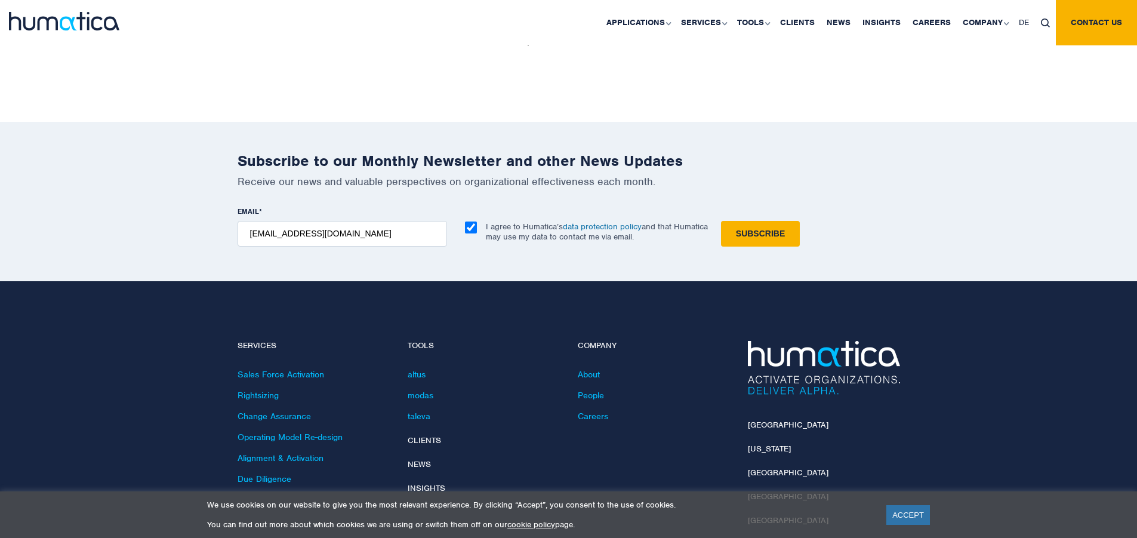 The image size is (1137, 538). I want to click on a: Operating Model Re-design, so click(290, 437).